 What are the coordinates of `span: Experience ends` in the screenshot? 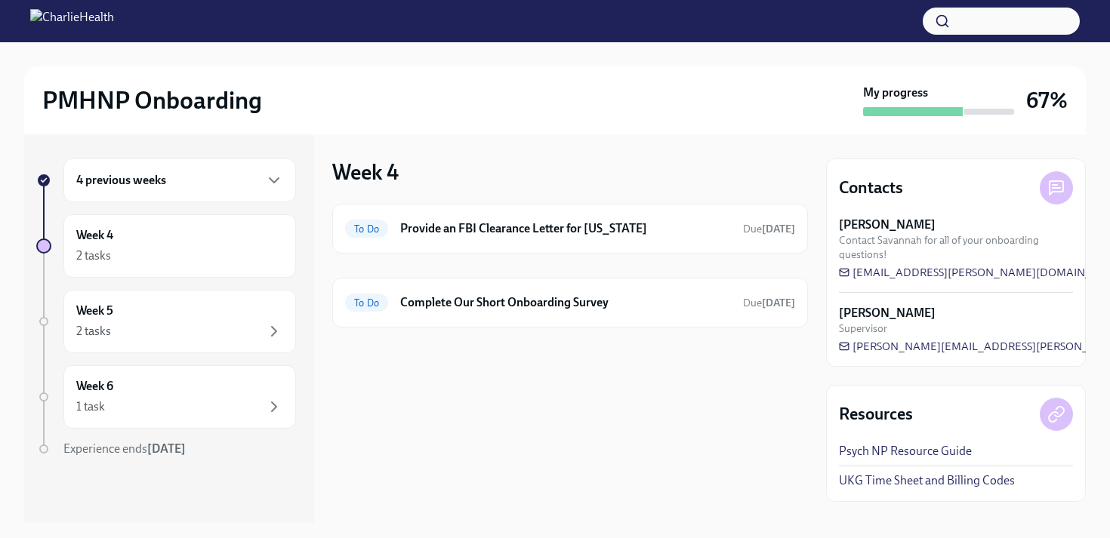 It's located at (125, 449).